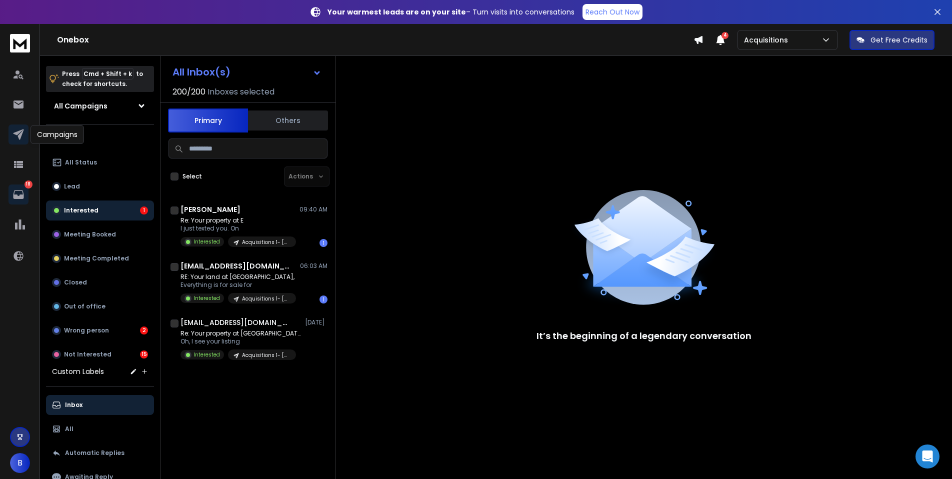 This screenshot has width=952, height=479. Describe the element at coordinates (100, 405) in the screenshot. I see `button: Inbox` at that location.